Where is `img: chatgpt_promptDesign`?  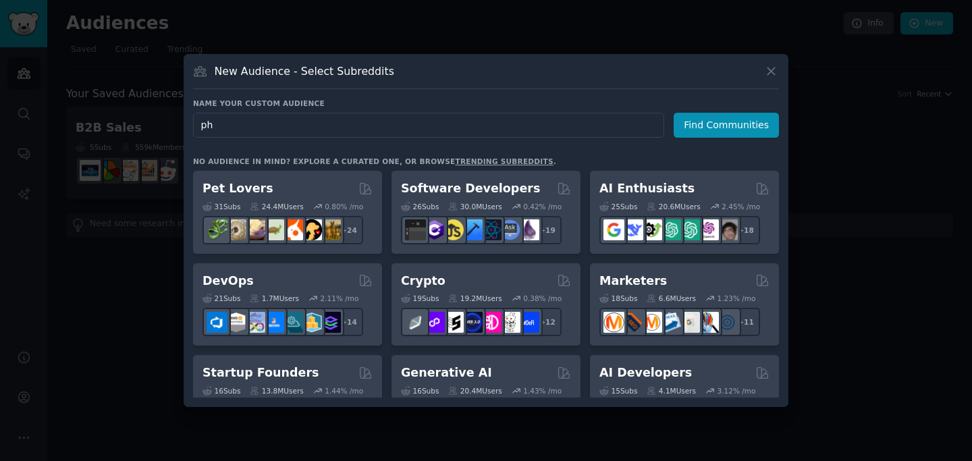 img: chatgpt_promptDesign is located at coordinates (670, 229).